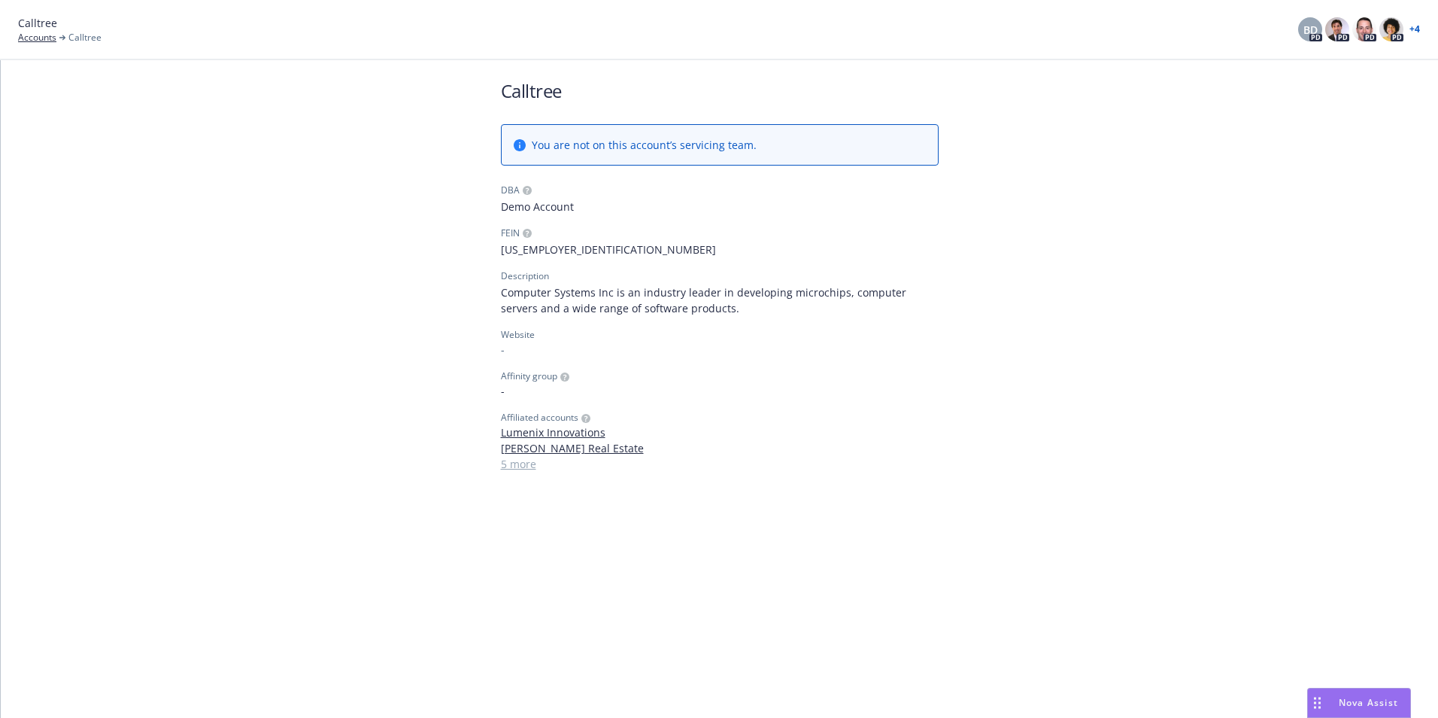 This screenshot has height=718, width=1438. Describe the element at coordinates (1359, 703) in the screenshot. I see `button: Nova Assist` at that location.